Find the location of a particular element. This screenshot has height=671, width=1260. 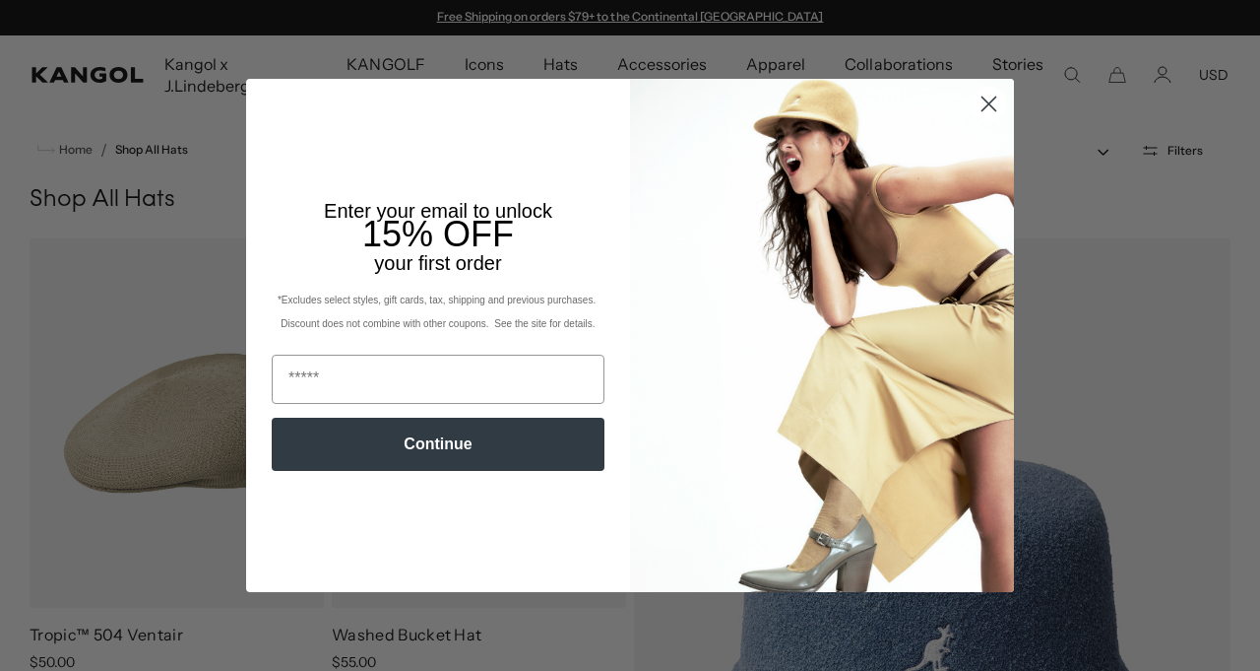

span: 15% OFF is located at coordinates (438, 233).